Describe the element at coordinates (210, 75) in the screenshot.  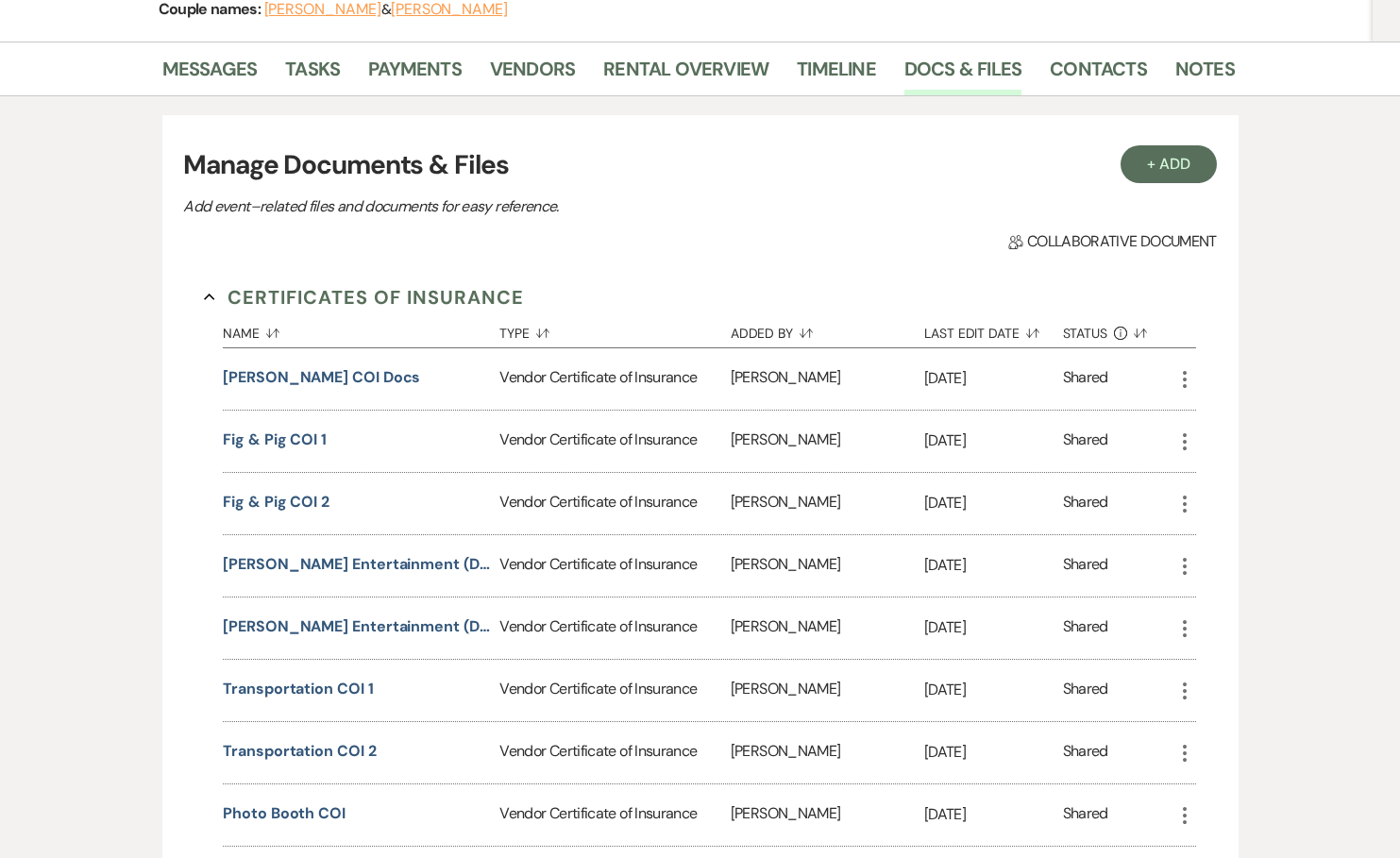
I see `a: Messages` at that location.